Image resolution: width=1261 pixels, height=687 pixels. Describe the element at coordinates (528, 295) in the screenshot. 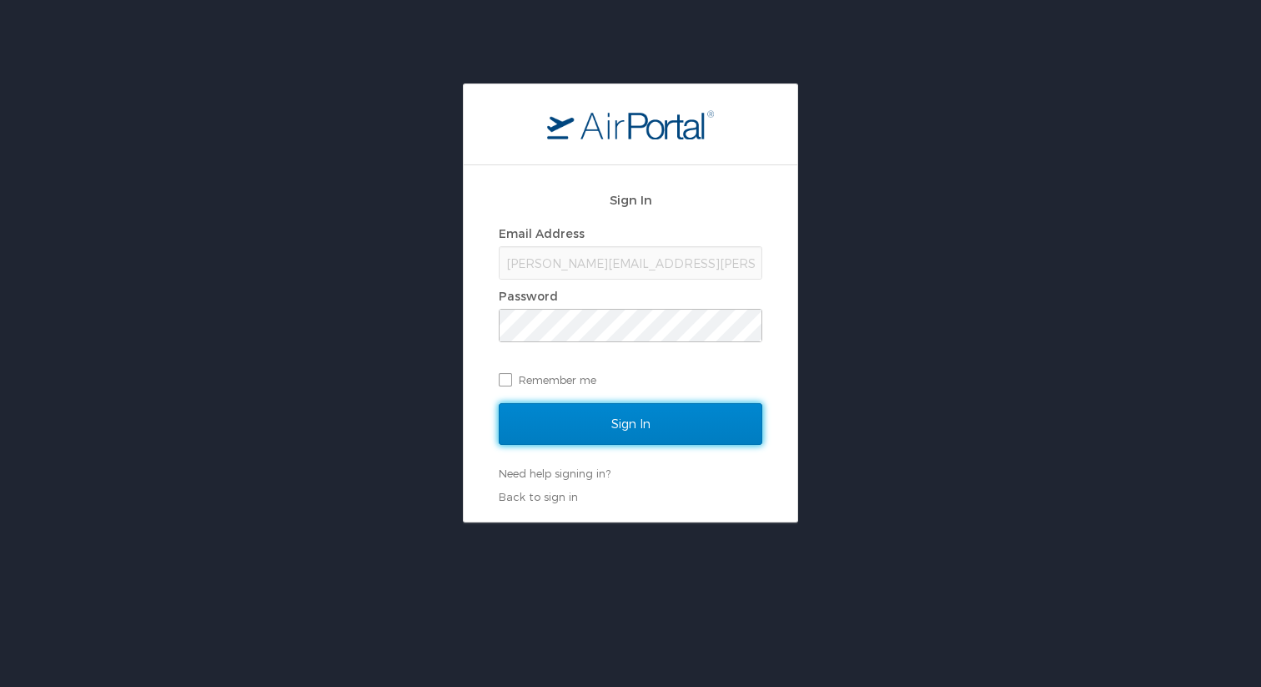

I see `label: Password` at that location.